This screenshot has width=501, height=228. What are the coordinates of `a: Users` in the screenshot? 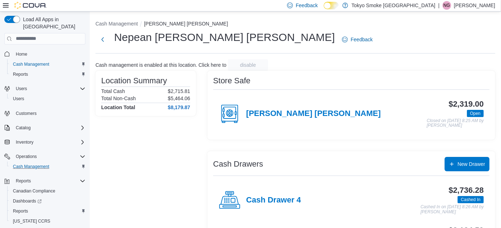 It's located at (18, 99).